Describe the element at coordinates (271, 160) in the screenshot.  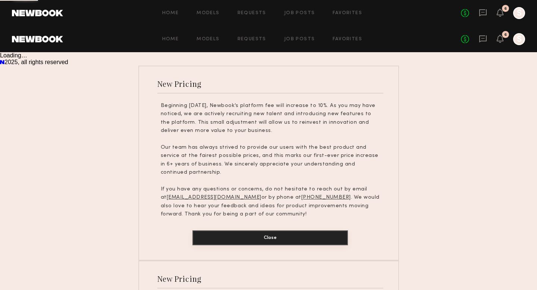
I see `p: Our team has always strived to provide our users with the best product and service at the fairest...` at that location.